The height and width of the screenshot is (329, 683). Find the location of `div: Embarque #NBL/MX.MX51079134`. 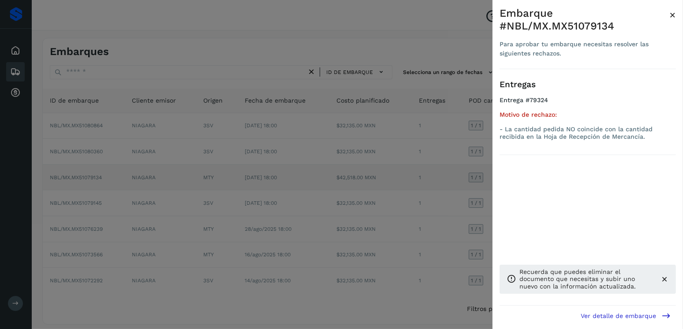

div: Embarque #NBL/MX.MX51079134 is located at coordinates (584, 20).